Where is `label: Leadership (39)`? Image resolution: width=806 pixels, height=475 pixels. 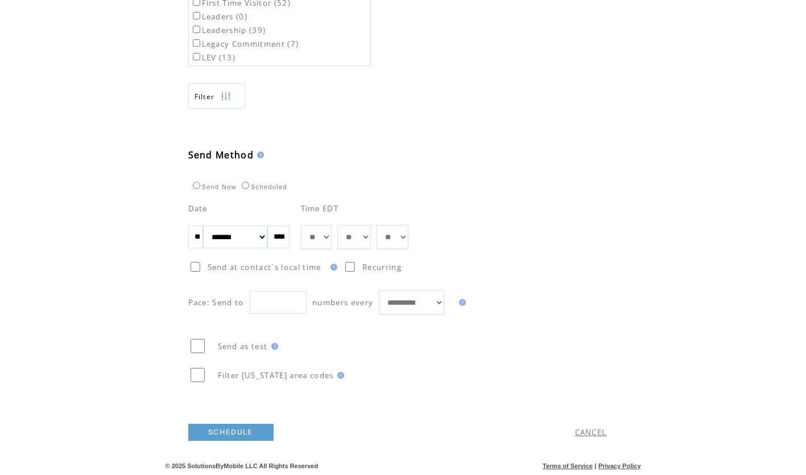
label: Leadership (39) is located at coordinates (228, 30).